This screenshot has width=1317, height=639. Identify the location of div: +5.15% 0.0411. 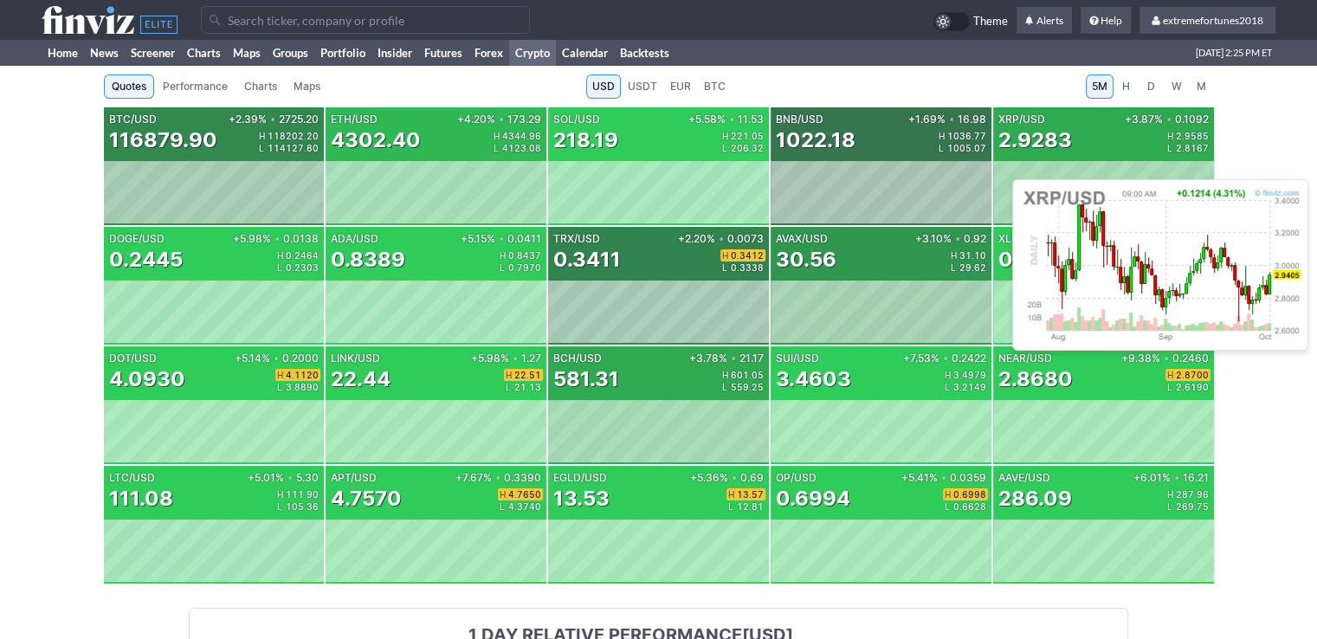
(499, 239).